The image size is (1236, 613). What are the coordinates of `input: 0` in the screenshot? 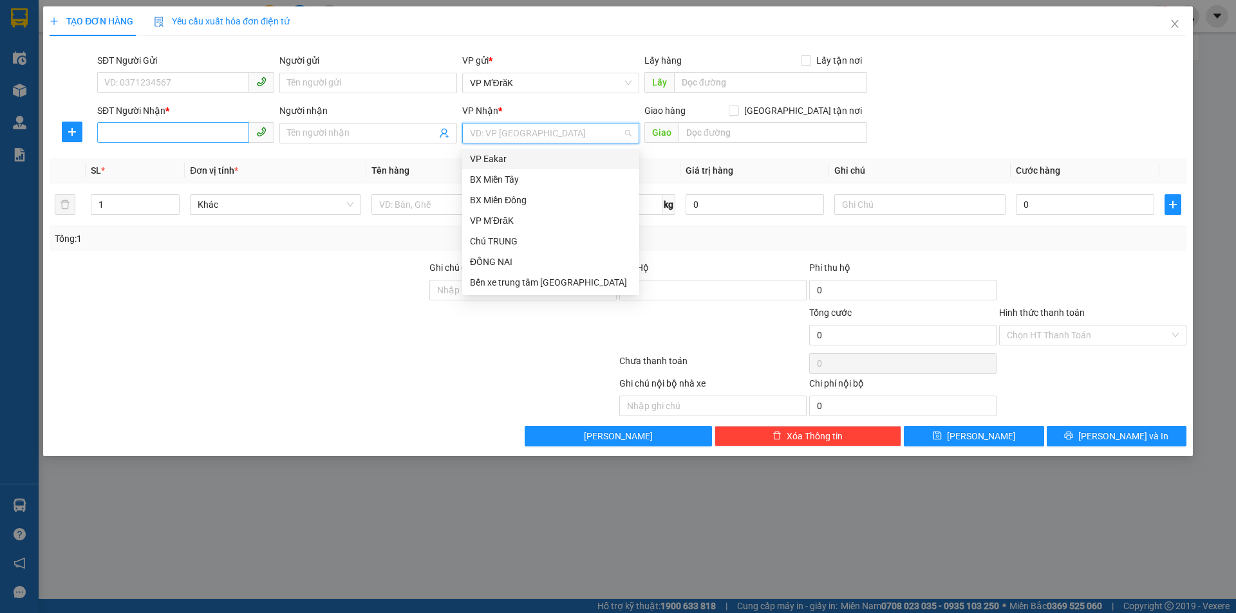 It's located at (754, 205).